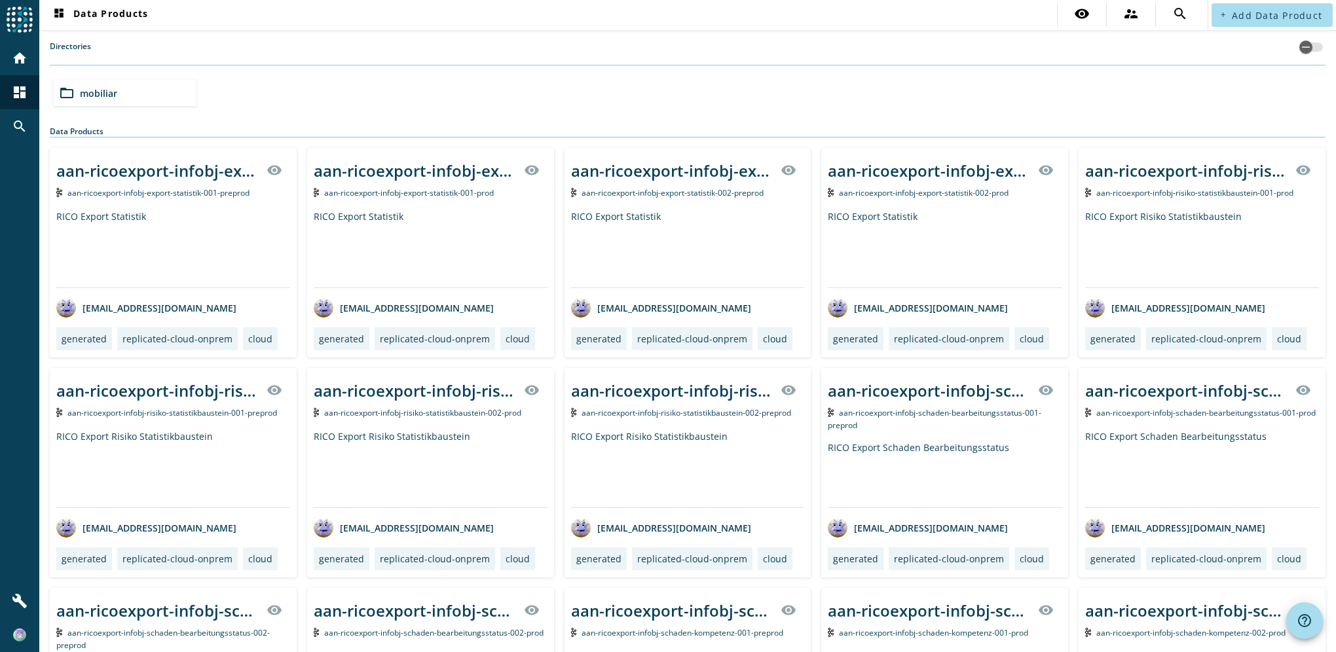  What do you see at coordinates (100, 15) in the screenshot?
I see `span: Data Products` at bounding box center [100, 15].